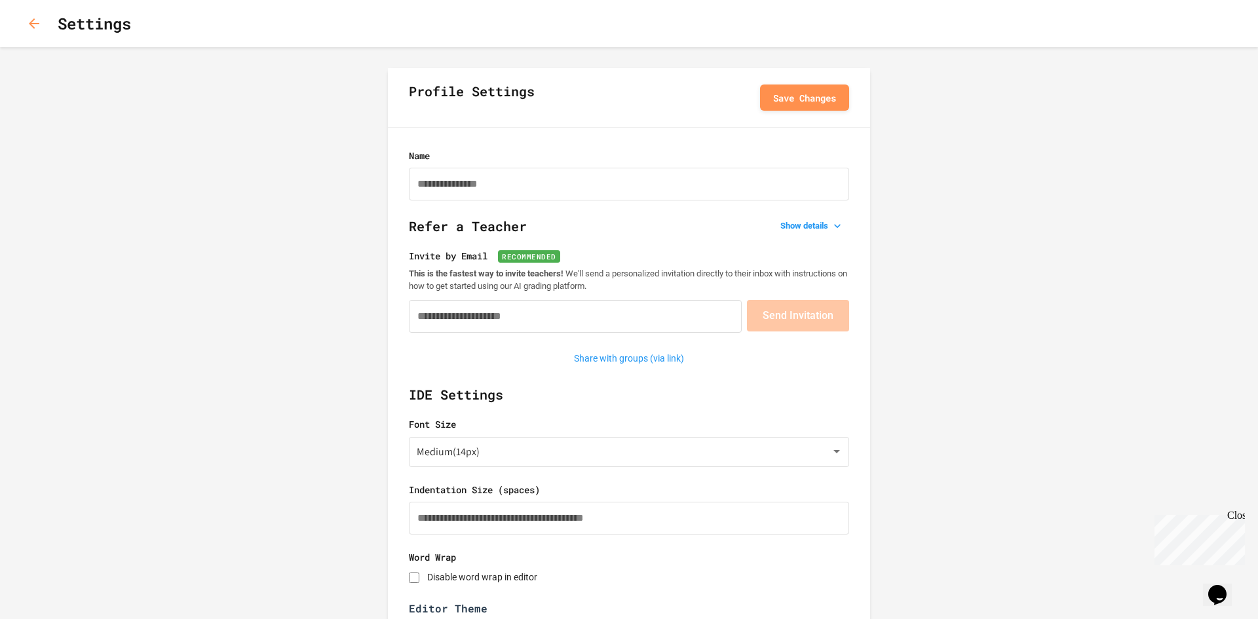 This screenshot has height=619, width=1258. What do you see at coordinates (629, 155) in the screenshot?
I see `label: Name` at bounding box center [629, 155].